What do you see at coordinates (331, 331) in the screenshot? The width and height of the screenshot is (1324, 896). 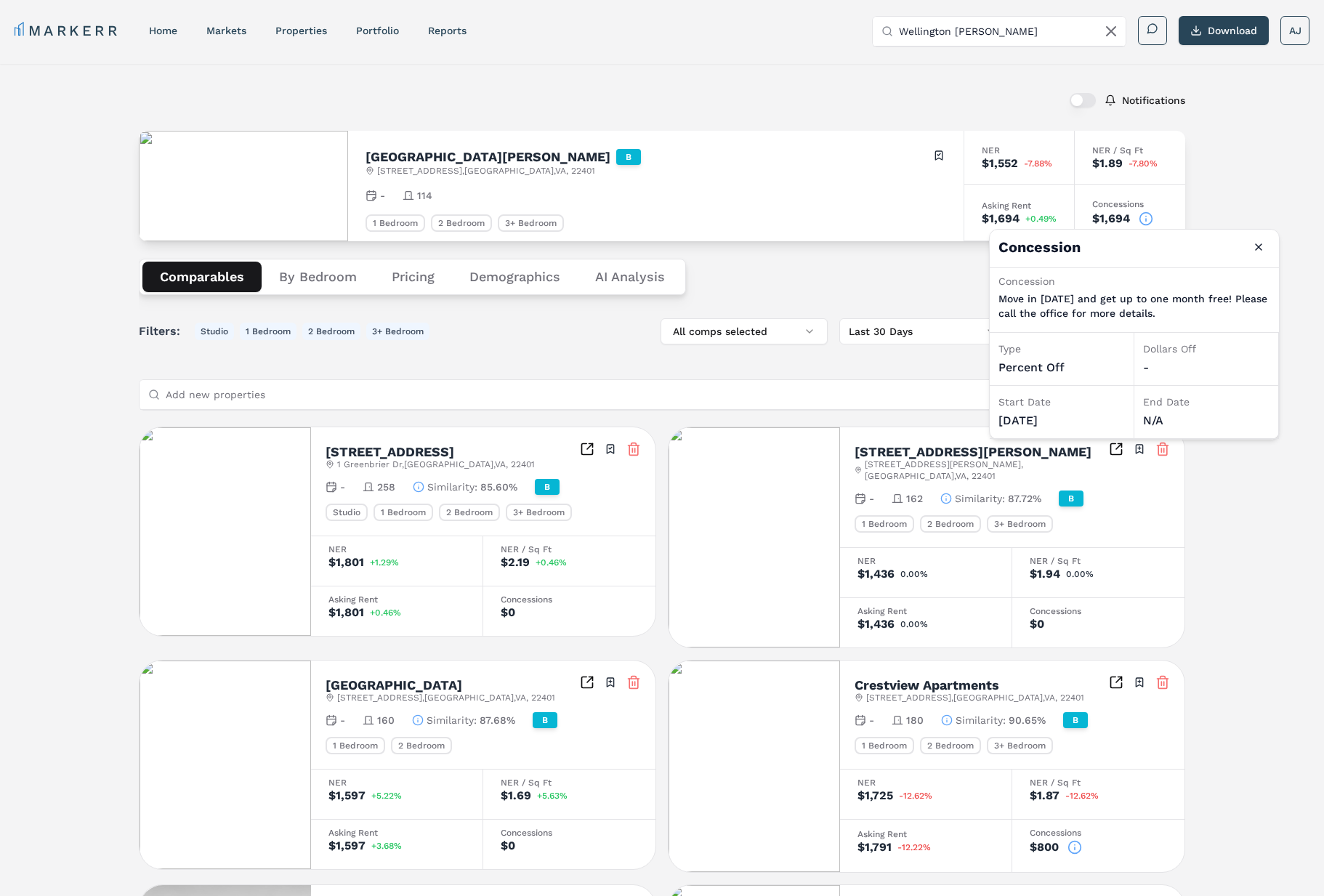 I see `button: 2 Bedroom` at bounding box center [331, 331].